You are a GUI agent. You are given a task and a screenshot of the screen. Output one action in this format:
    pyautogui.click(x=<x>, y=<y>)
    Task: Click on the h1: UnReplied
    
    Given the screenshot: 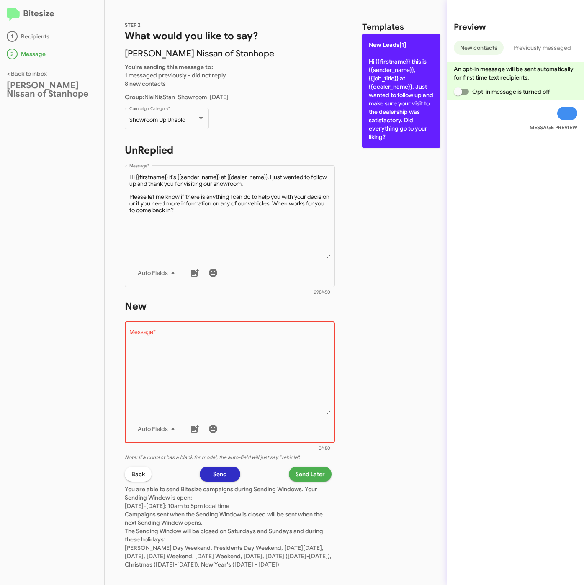 What is the action you would take?
    pyautogui.click(x=230, y=150)
    